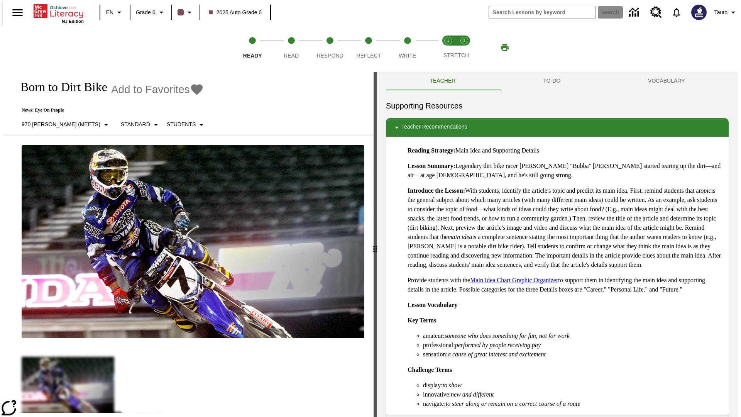 The image size is (741, 417). I want to click on strong: Reading Strategy:, so click(432, 150).